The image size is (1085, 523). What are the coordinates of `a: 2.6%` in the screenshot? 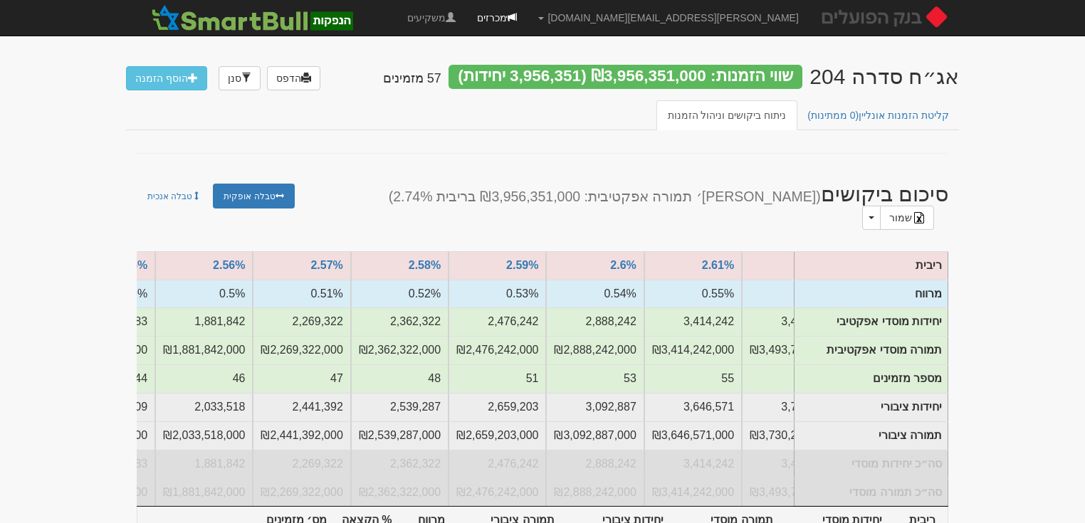 It's located at (623, 265).